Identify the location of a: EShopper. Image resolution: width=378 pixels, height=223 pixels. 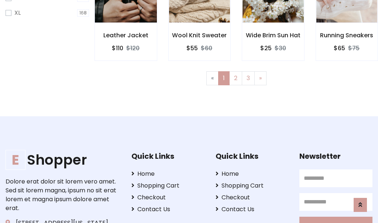
(63, 160).